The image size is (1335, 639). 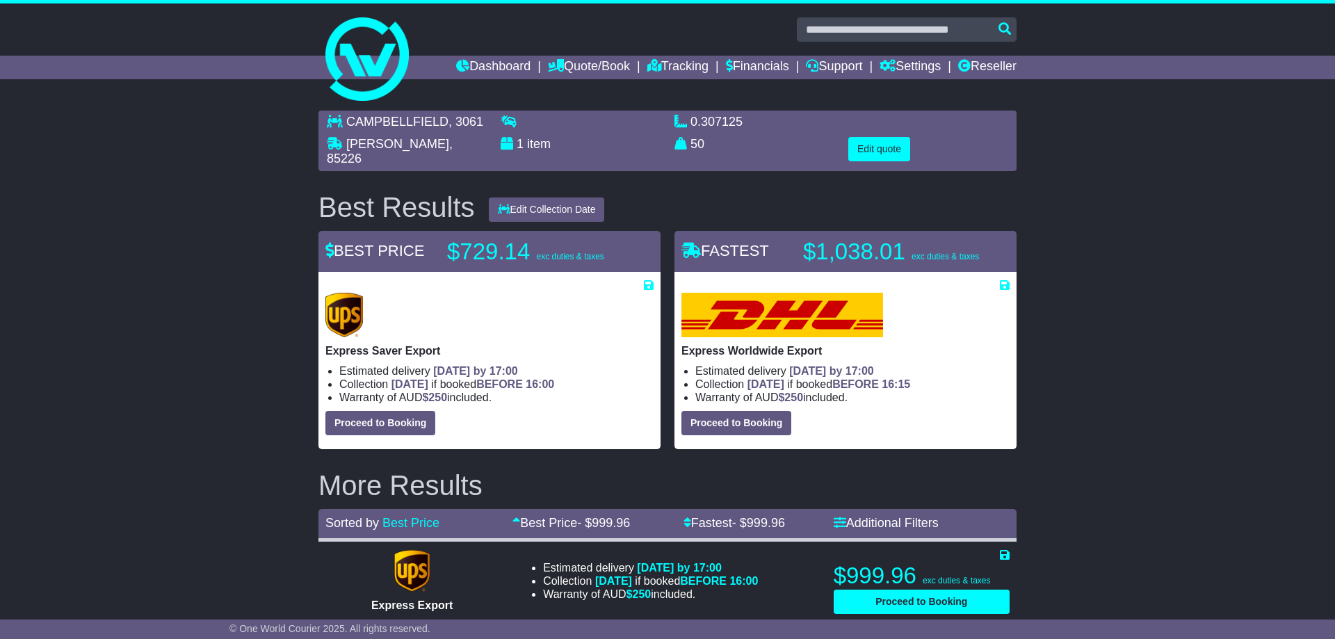 What do you see at coordinates (375, 250) in the screenshot?
I see `span: BEST PRICE` at bounding box center [375, 250].